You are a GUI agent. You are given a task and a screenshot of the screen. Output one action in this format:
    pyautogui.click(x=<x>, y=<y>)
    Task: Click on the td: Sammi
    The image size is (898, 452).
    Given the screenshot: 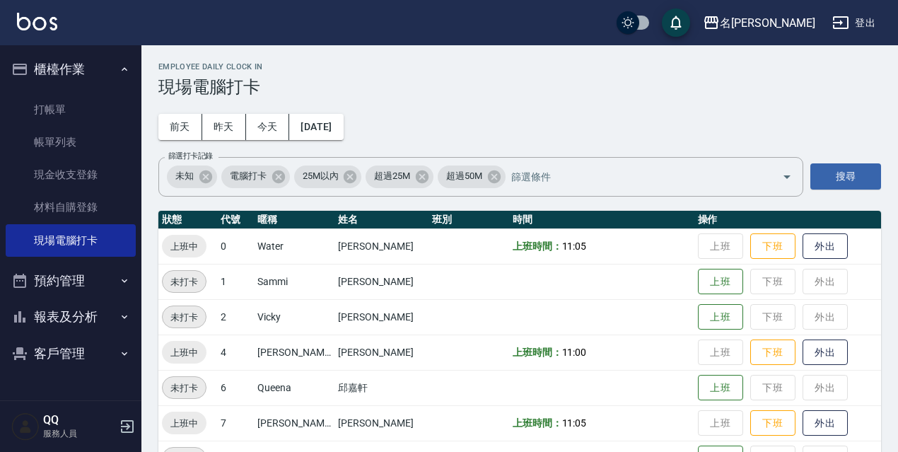 What is the action you would take?
    pyautogui.click(x=294, y=282)
    